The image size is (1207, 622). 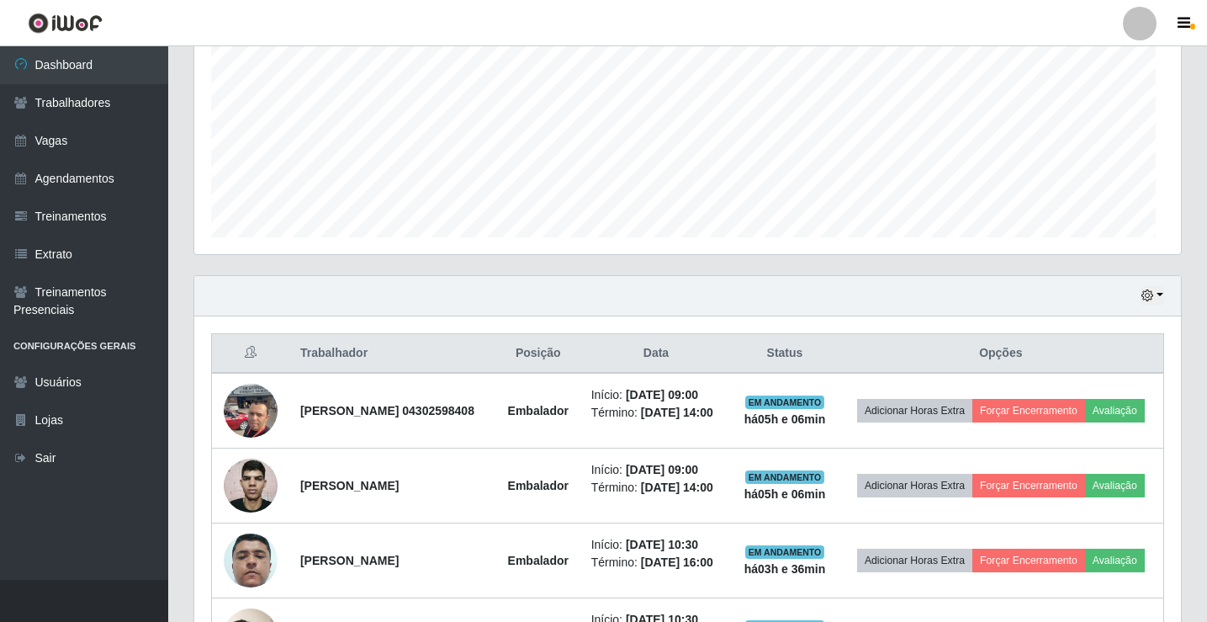 I want to click on th: Trabalhador, so click(x=393, y=353).